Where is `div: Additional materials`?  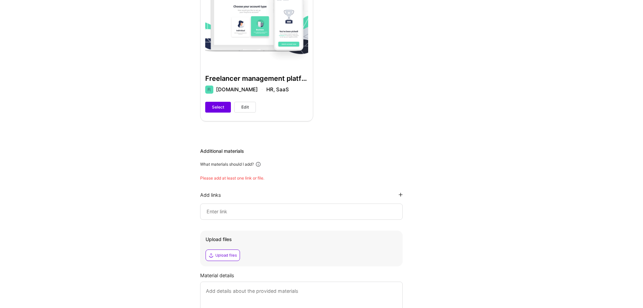
div: Additional materials is located at coordinates (318, 151).